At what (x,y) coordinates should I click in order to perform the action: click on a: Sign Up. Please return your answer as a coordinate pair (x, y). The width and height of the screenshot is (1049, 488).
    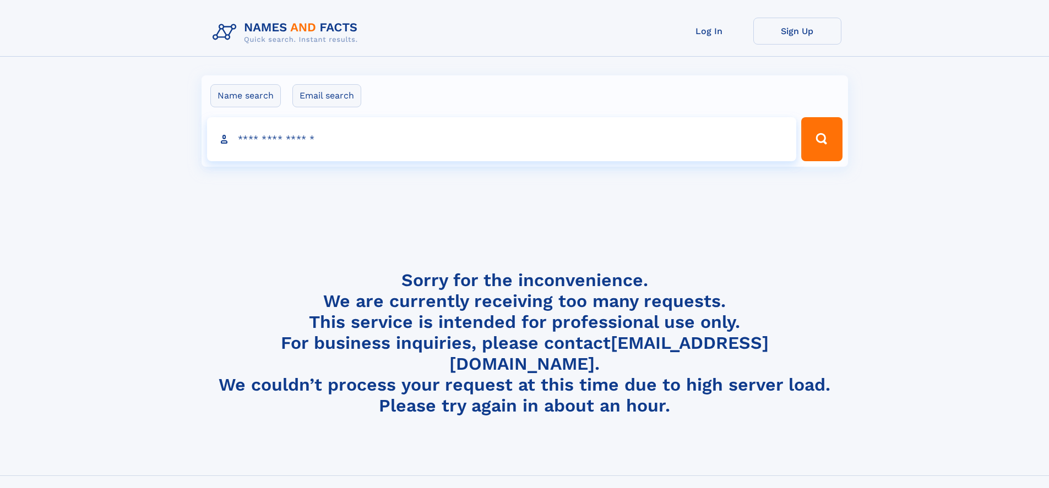
    Looking at the image, I should click on (797, 31).